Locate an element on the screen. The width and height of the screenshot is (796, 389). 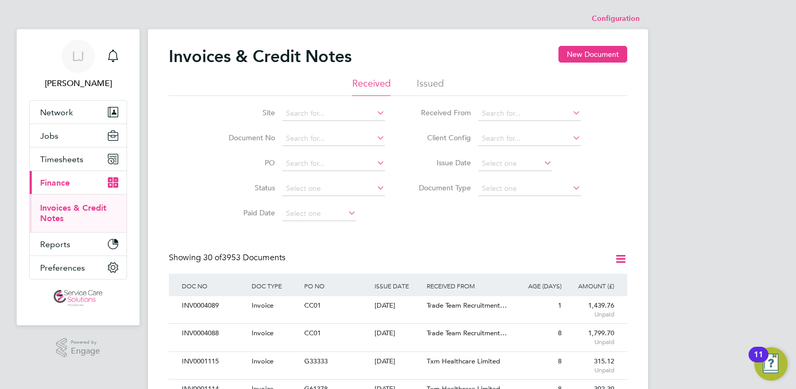
span: G33333 is located at coordinates (316, 360).